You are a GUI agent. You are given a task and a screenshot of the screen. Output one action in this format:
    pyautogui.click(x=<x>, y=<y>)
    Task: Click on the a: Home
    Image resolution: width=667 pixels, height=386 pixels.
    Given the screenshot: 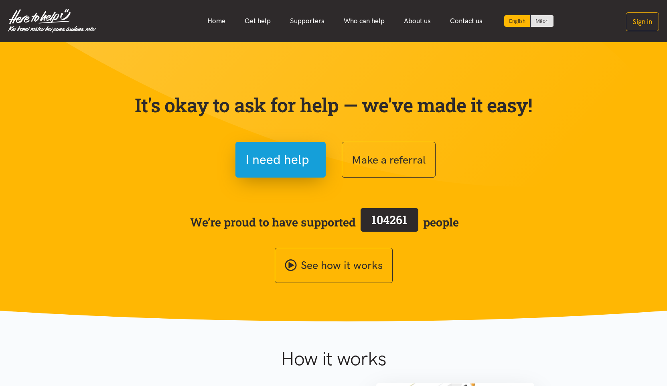 What is the action you would take?
    pyautogui.click(x=216, y=21)
    